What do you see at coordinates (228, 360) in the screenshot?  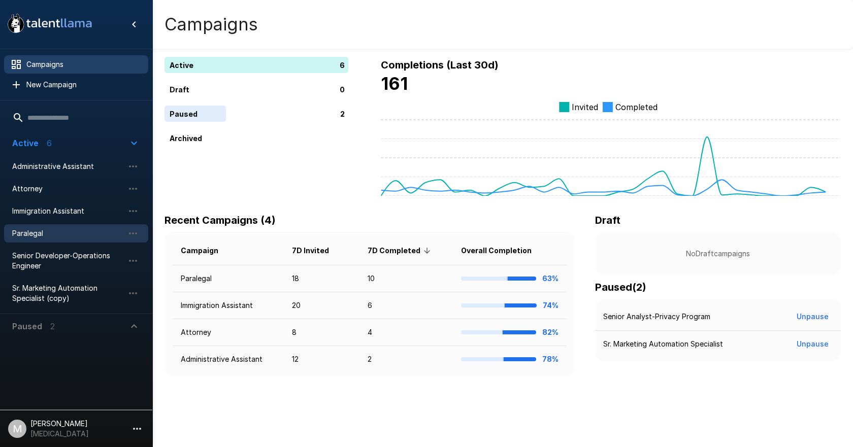 I see `td: Administrative Assistant` at bounding box center [228, 360].